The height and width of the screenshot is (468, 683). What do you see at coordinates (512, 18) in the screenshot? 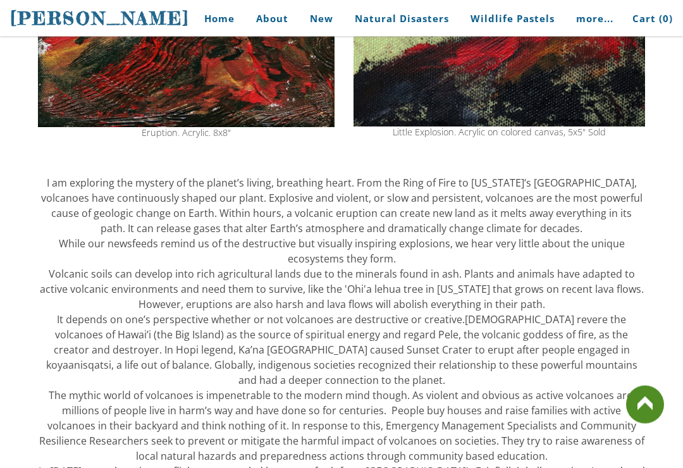
I see `a: Wildlife Pastels` at bounding box center [512, 18].